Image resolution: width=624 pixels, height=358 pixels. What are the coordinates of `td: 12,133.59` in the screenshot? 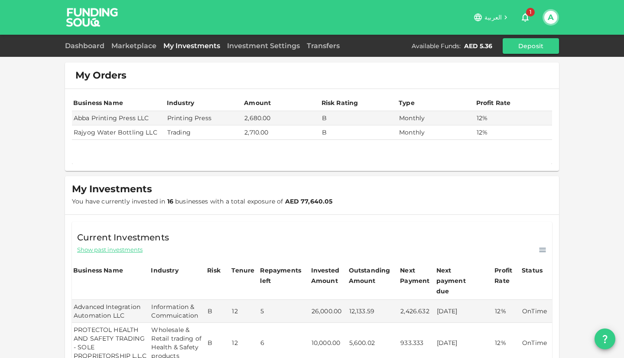 It's located at (373, 311).